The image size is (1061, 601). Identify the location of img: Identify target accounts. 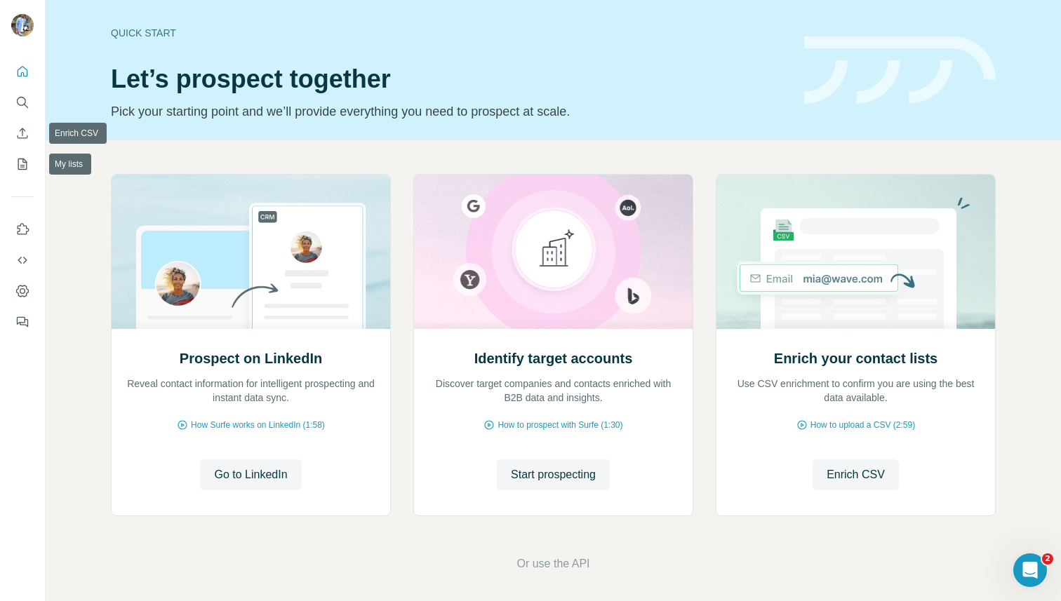
(553, 252).